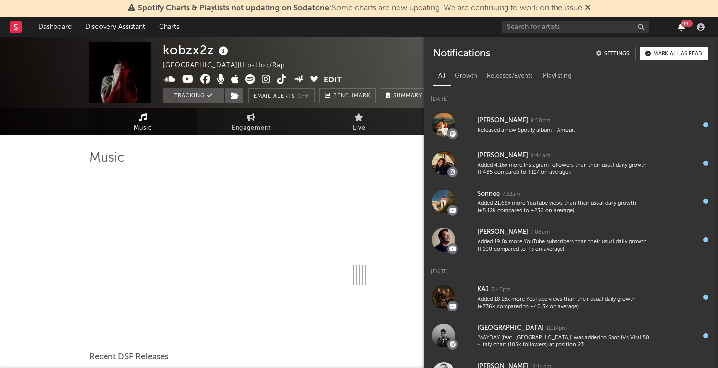  What do you see at coordinates (564, 169) in the screenshot?
I see `div: Added 4.16x more Instagram followers than their usual daily growth (+485 compared to +117 on aver...` at bounding box center [564, 169].